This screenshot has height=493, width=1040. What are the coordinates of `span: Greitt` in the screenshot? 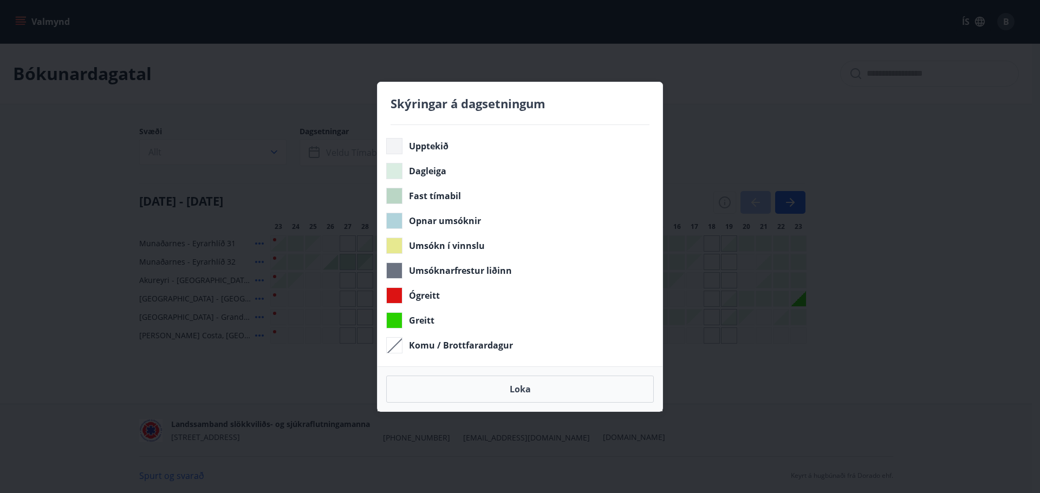 It's located at (421, 321).